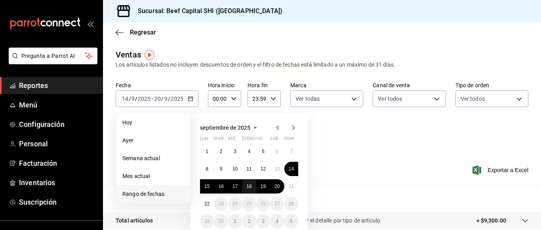 The width and height of the screenshot is (541, 230). Describe the element at coordinates (143, 32) in the screenshot. I see `span: Regresar` at that location.